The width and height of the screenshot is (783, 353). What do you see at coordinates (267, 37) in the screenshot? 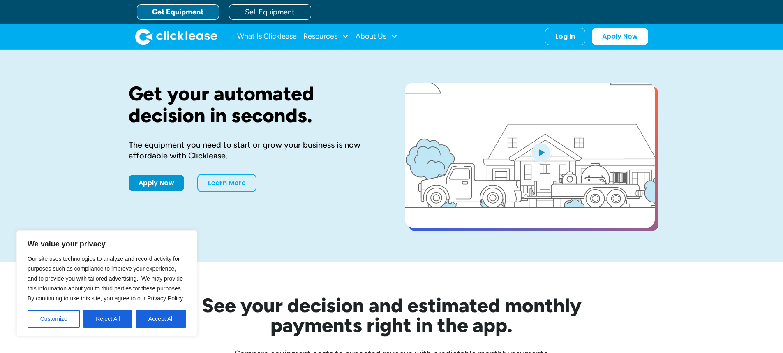
I see `a: What Is Clicklease` at bounding box center [267, 37].